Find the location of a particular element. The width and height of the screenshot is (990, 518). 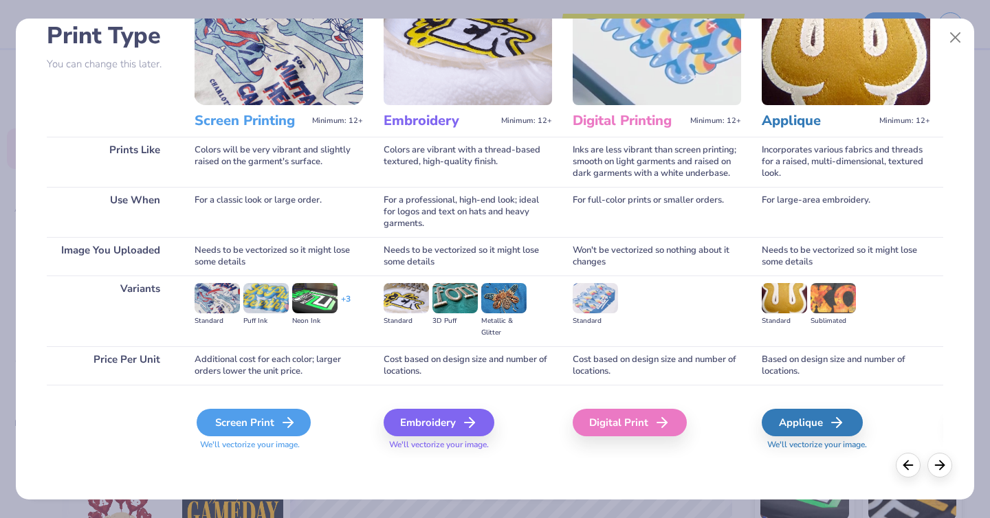

div: Image You Uploaded is located at coordinates (110, 256).